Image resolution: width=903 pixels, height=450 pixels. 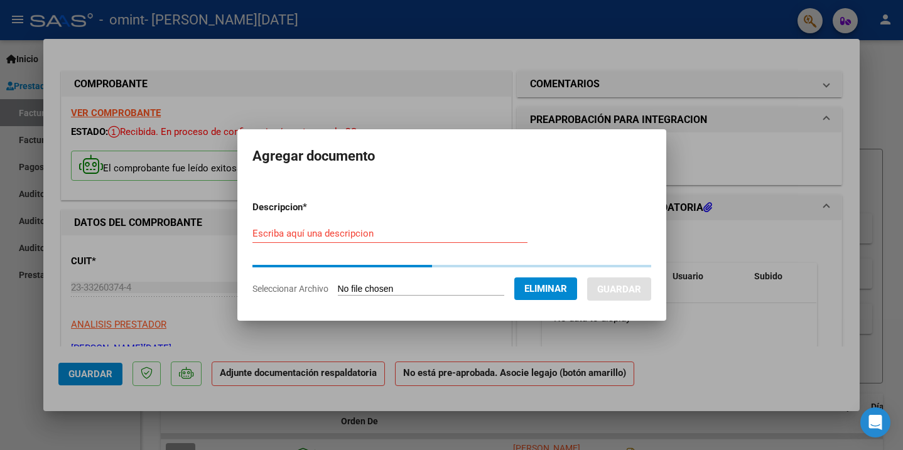 I want to click on h2: Agregar documento, so click(x=452, y=156).